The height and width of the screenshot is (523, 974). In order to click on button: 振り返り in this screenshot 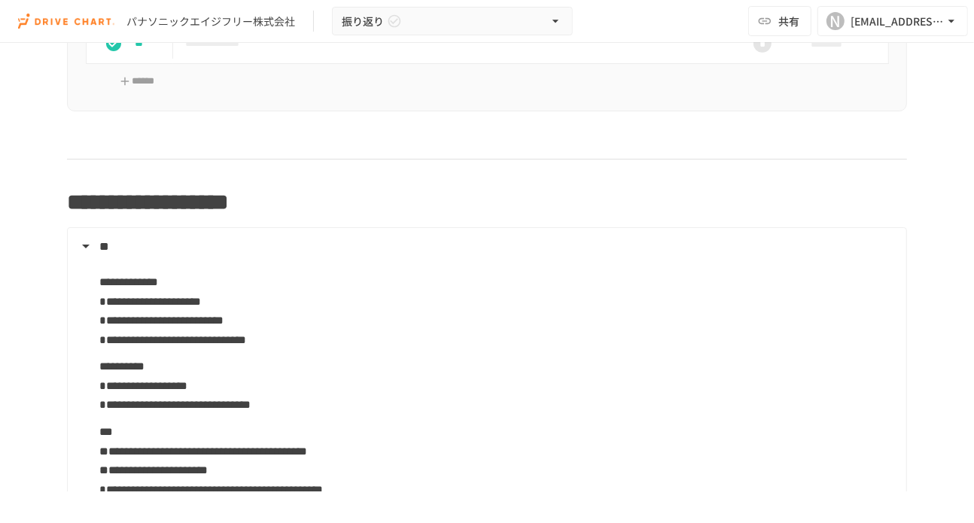, I will do `click(452, 21)`.